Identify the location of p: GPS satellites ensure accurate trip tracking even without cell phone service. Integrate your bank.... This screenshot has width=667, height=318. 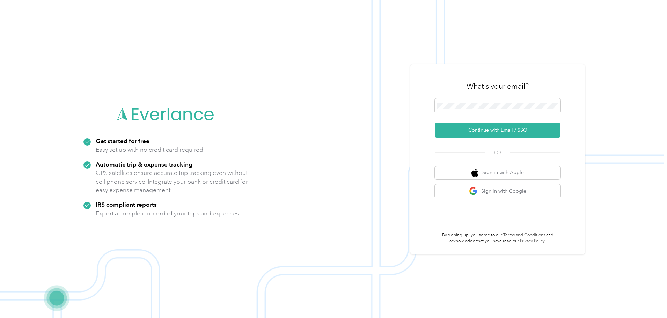
(172, 182).